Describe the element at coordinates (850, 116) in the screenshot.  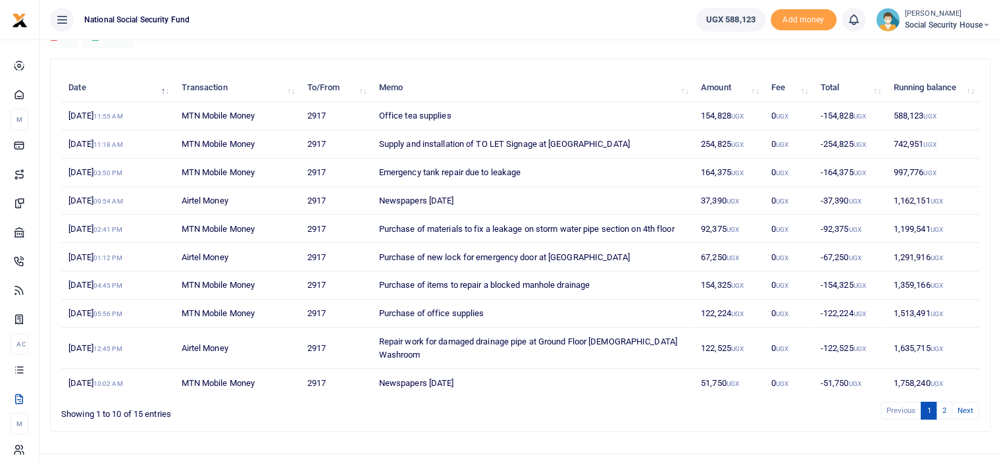
I see `td: -154,828` at that location.